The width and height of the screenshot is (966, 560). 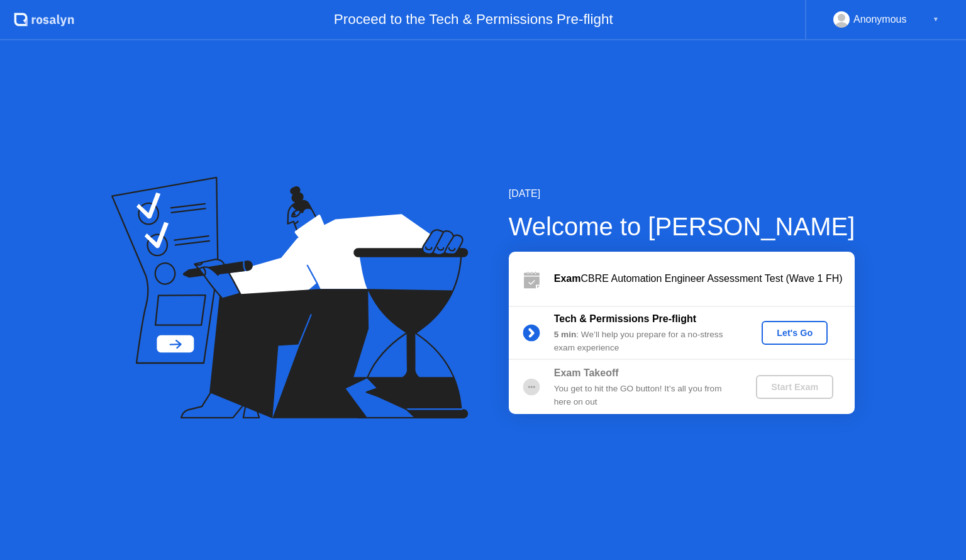 What do you see at coordinates (704, 279) in the screenshot?
I see `div: CBRE Automation Engineer Assessment Test (Wave 1 FH)` at bounding box center [704, 279].